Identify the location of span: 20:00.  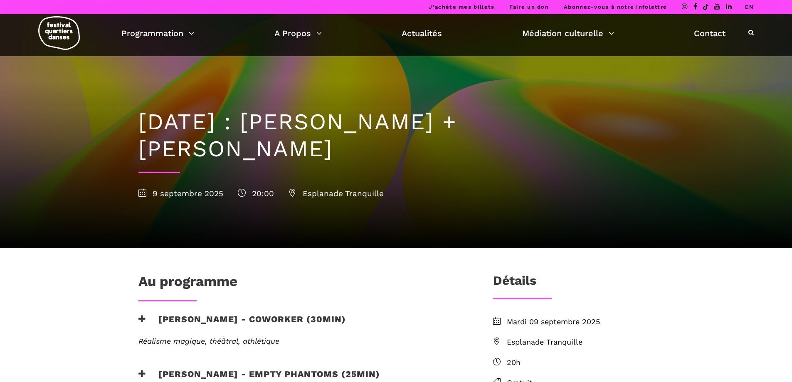
(256, 193).